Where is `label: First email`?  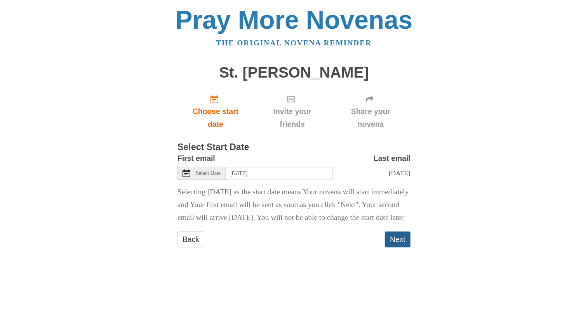 label: First email is located at coordinates (196, 158).